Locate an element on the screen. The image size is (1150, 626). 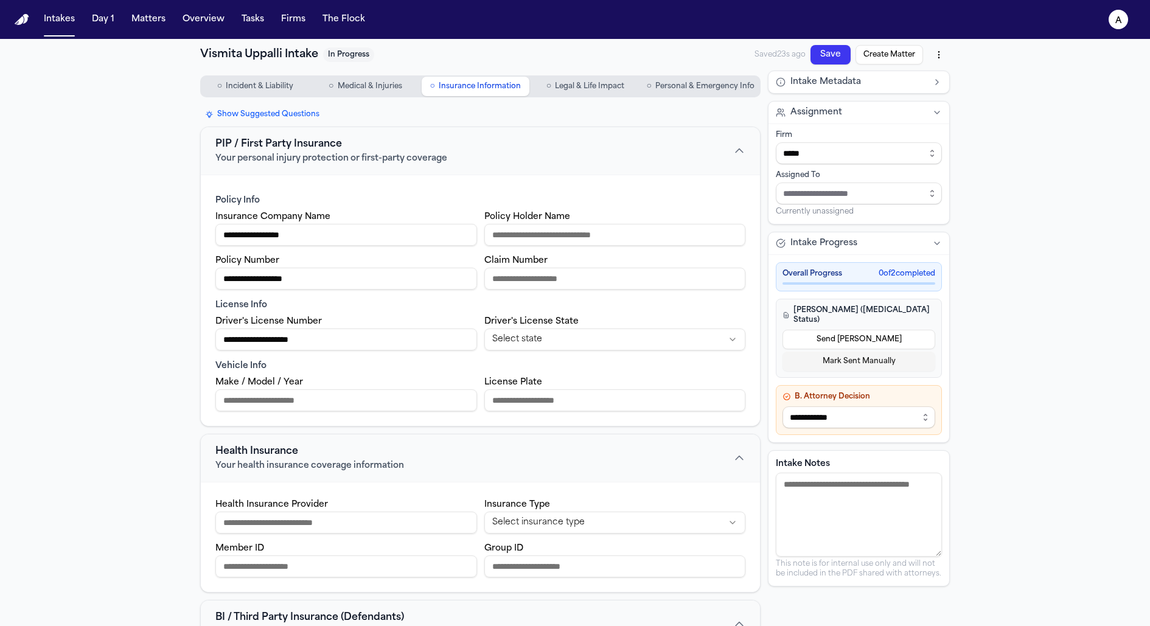
input: PIP policy number is located at coordinates (346, 279).